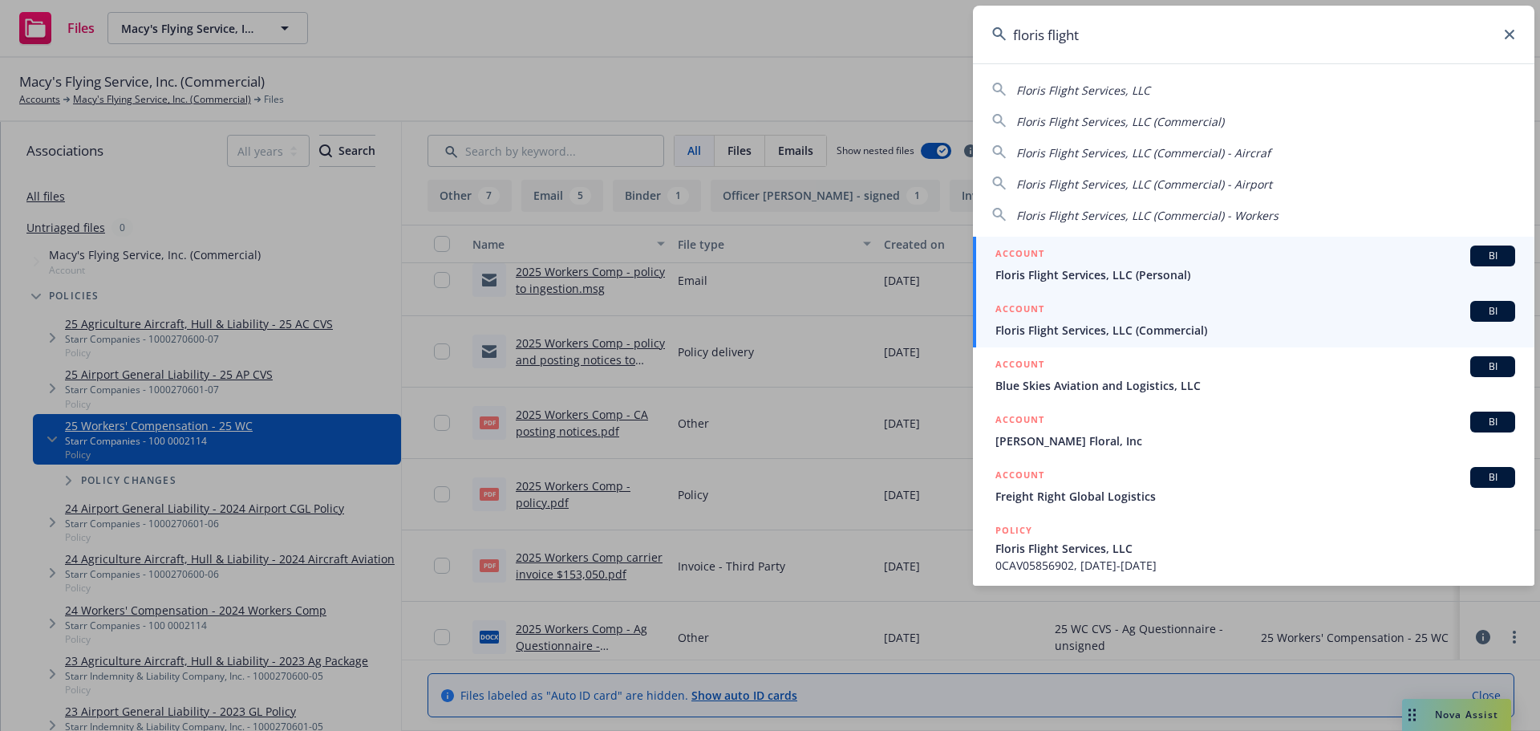 The image size is (1540, 731). I want to click on span: Blue Skies Aviation and Logistics, LLC, so click(1255, 385).